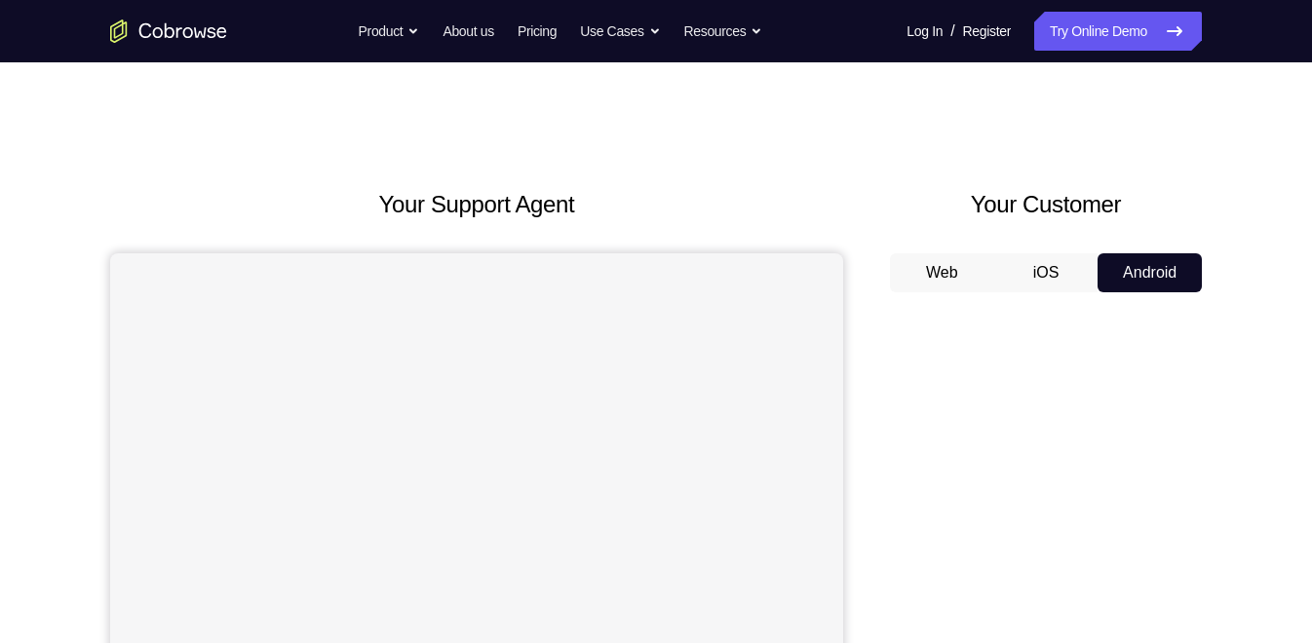 The image size is (1312, 643). Describe the element at coordinates (723, 31) in the screenshot. I see `button: Resources` at that location.